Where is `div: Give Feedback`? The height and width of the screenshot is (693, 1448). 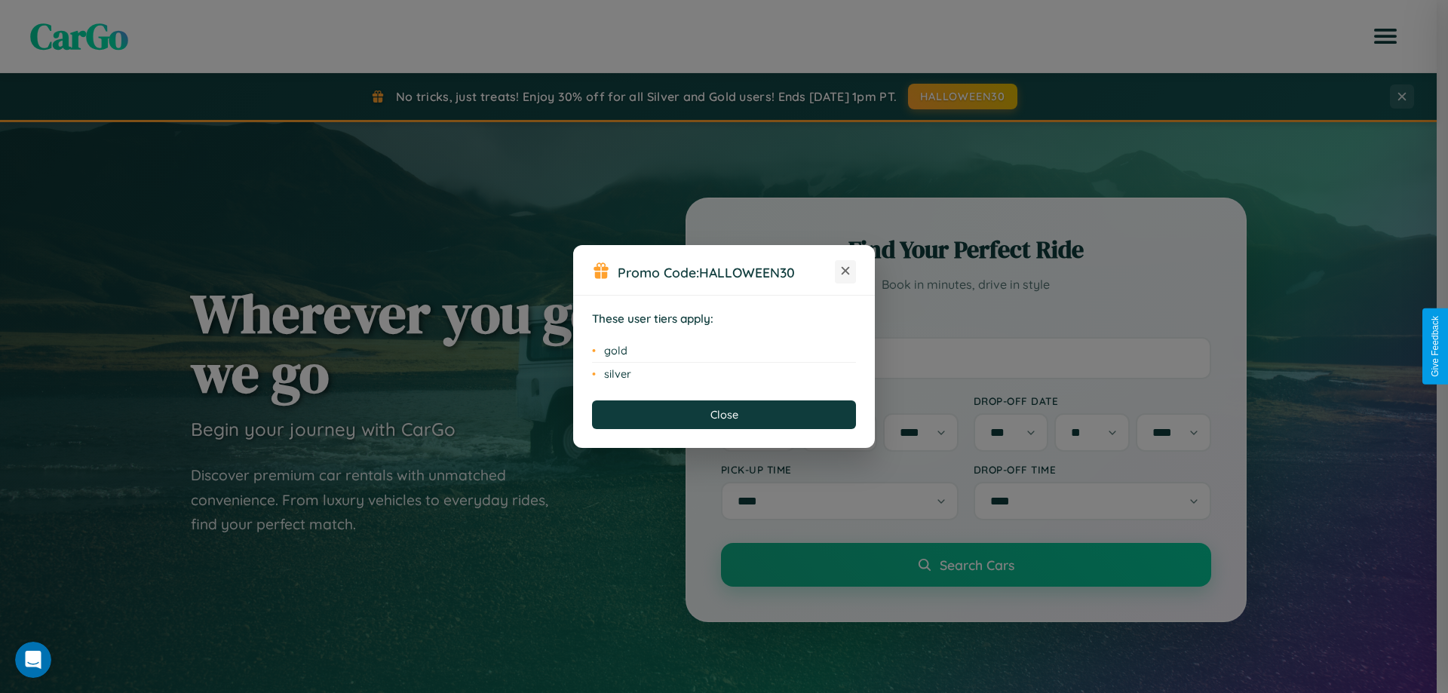 div: Give Feedback is located at coordinates (1435, 346).